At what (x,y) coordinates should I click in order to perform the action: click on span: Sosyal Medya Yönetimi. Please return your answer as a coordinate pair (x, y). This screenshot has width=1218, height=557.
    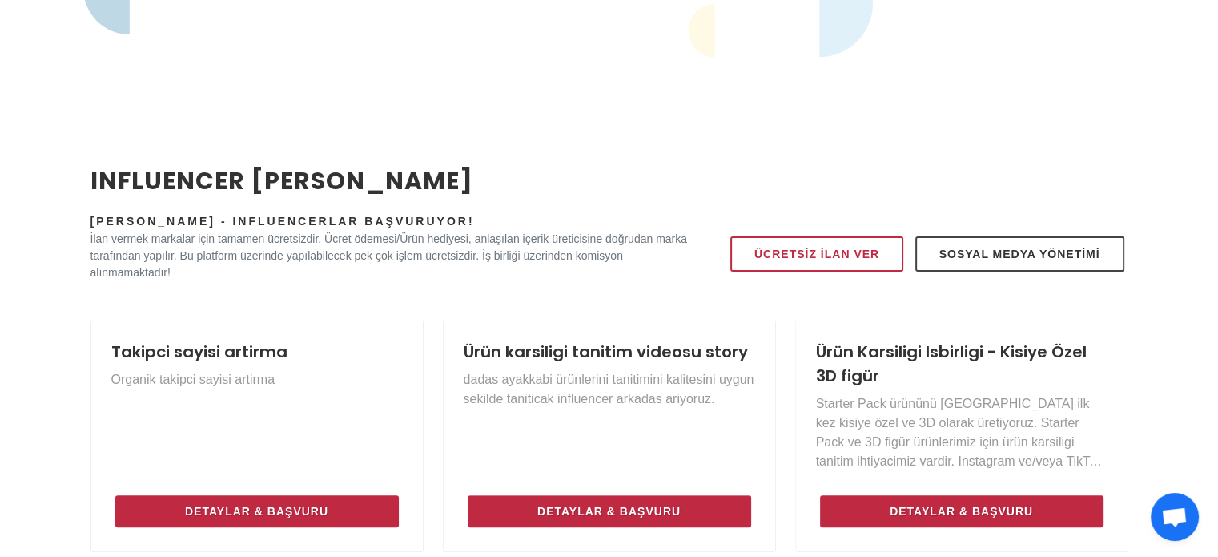
    Looking at the image, I should click on (1020, 254).